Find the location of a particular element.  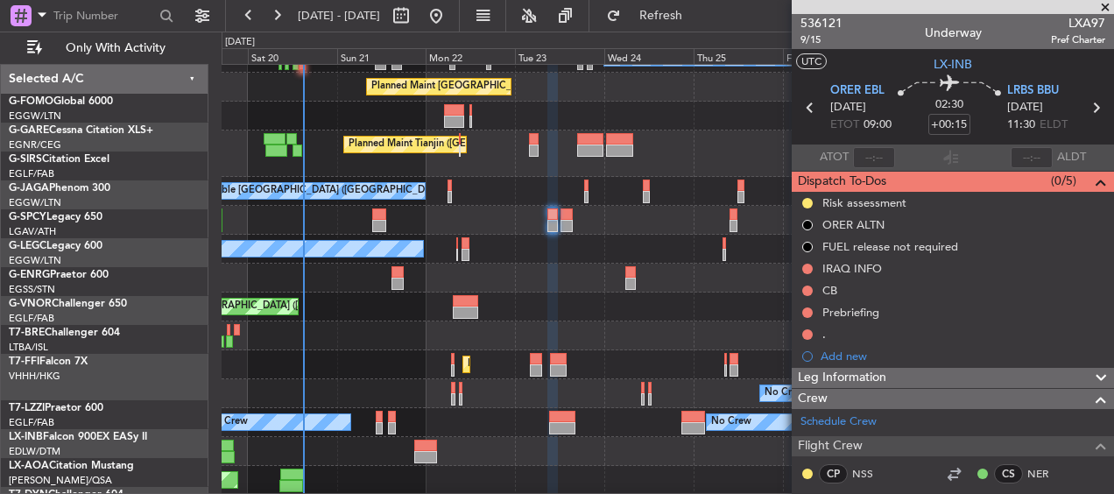

span: LRBS BBU is located at coordinates (1033, 91).